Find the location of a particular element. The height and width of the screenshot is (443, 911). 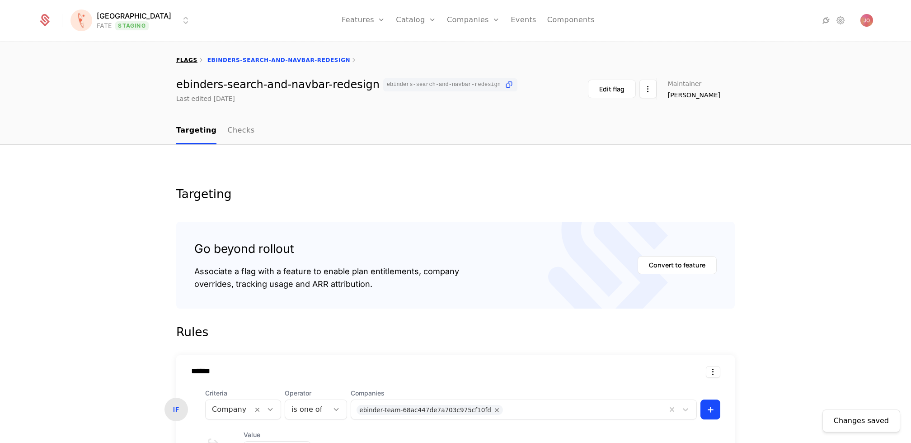

div: Targeting is located at coordinates (456, 194).